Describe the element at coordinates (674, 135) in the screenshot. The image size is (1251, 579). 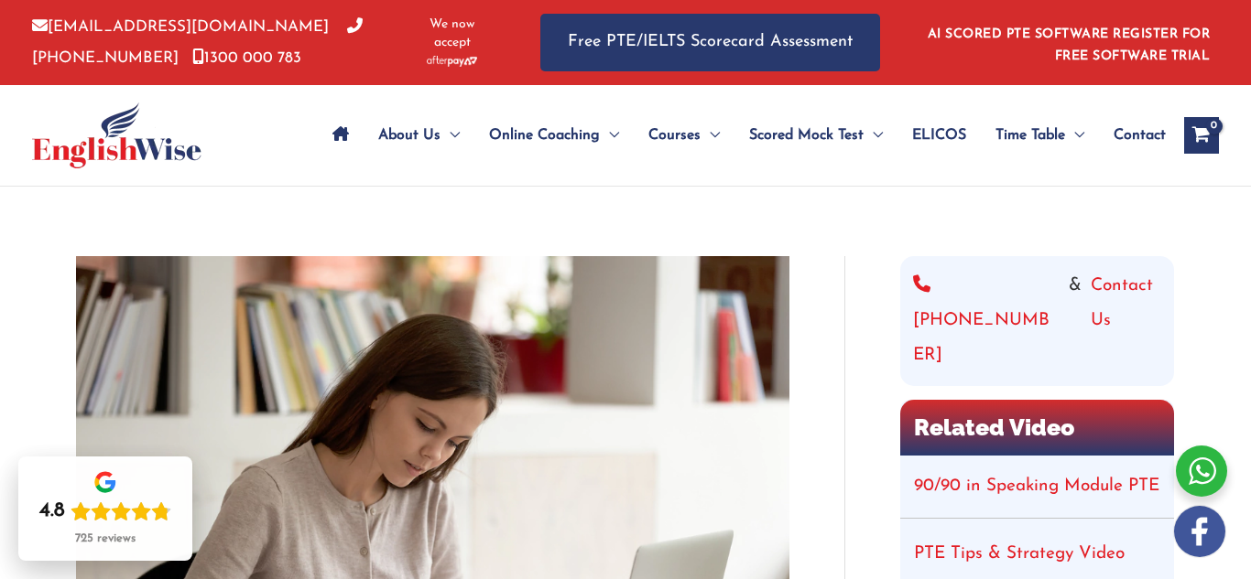
I see `span: Courses` at that location.